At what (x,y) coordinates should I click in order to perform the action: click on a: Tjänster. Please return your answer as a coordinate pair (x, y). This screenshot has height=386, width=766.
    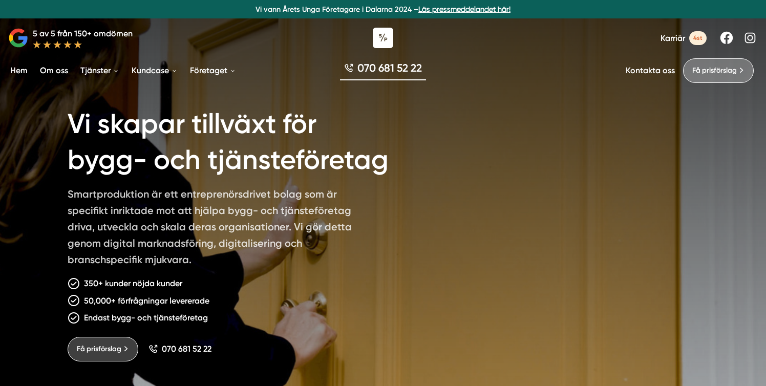
    Looking at the image, I should click on (100, 70).